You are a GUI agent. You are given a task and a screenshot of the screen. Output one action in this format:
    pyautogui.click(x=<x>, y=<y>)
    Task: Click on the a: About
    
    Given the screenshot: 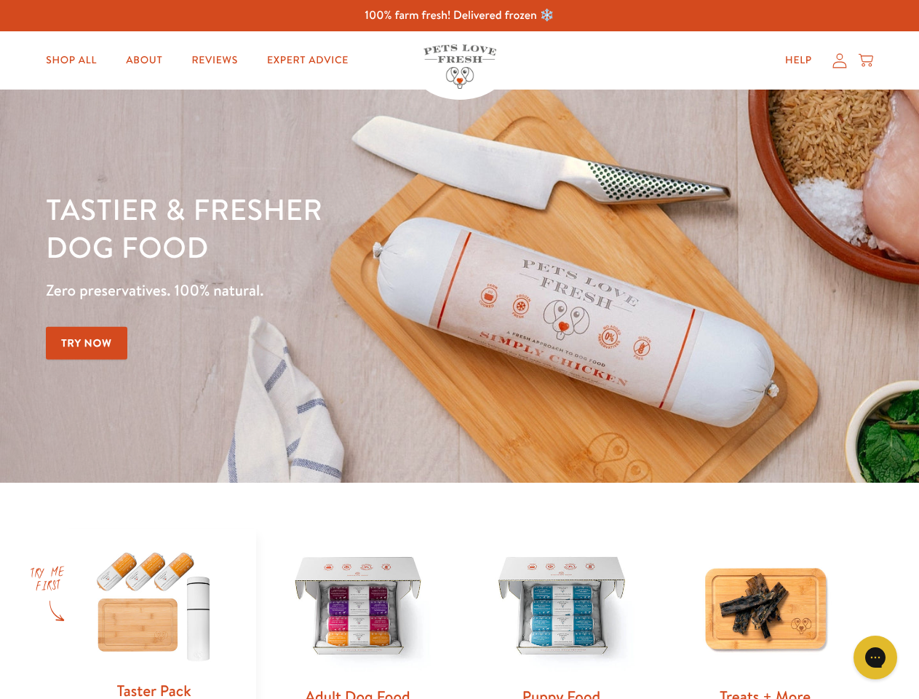 What is the action you would take?
    pyautogui.click(x=144, y=60)
    